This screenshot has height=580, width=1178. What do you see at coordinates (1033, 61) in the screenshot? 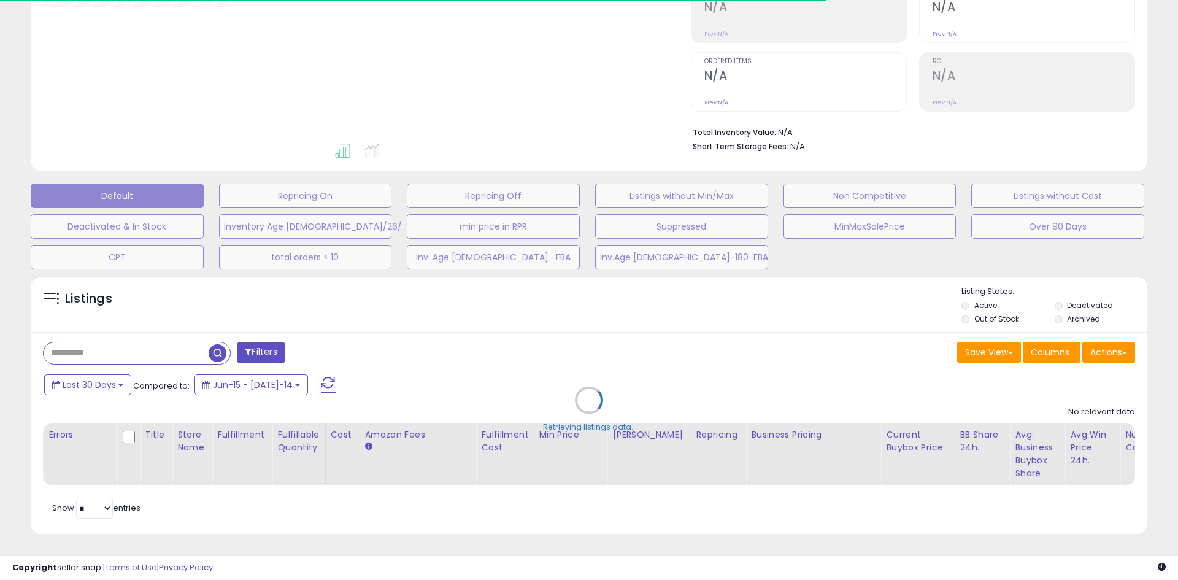
I see `span: ROI` at bounding box center [1033, 61].